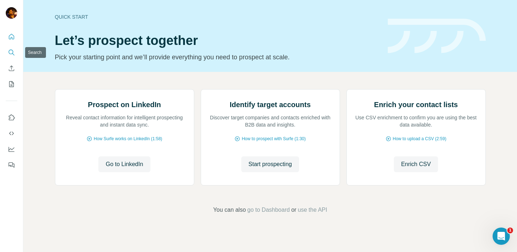 The image size is (517, 252). What do you see at coordinates (217, 41) in the screenshot?
I see `h1: Let’s prospect together` at bounding box center [217, 41].